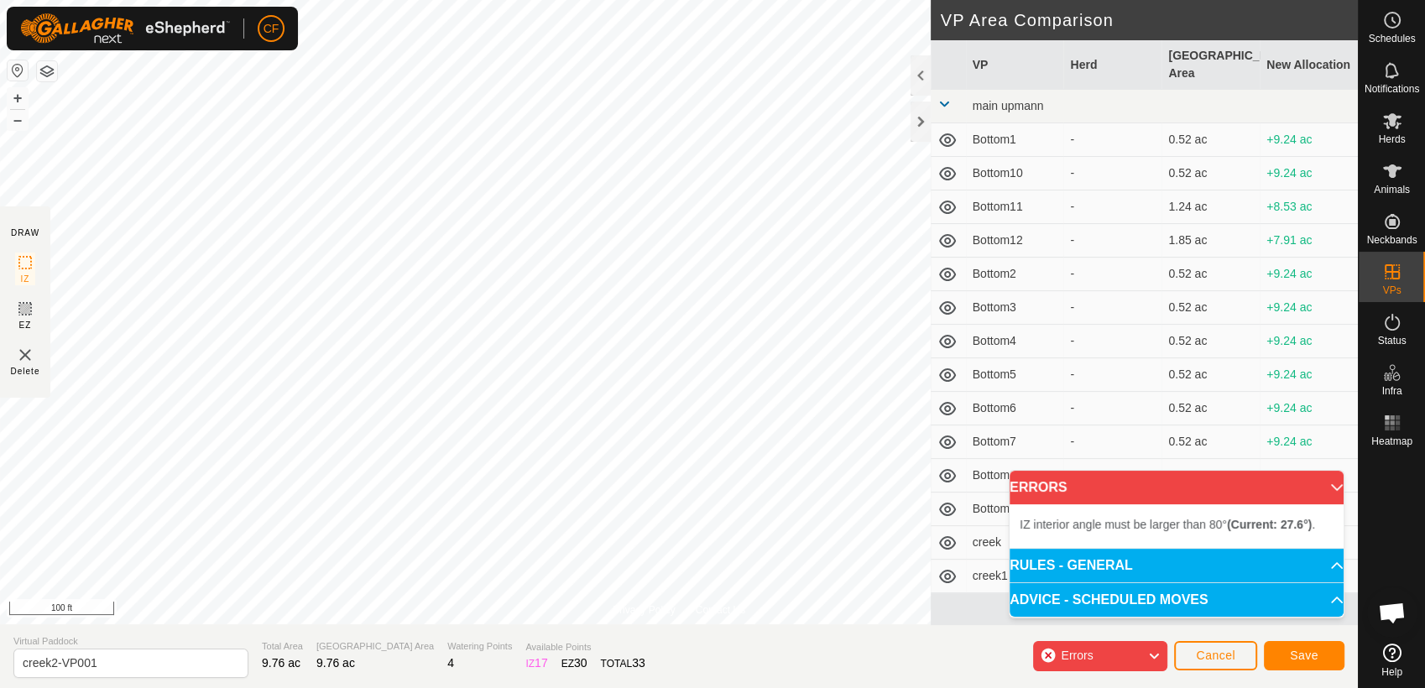  What do you see at coordinates (1108, 600) in the screenshot?
I see `span: ADVICE - SCHEDULED MOVES` at bounding box center [1108, 600].